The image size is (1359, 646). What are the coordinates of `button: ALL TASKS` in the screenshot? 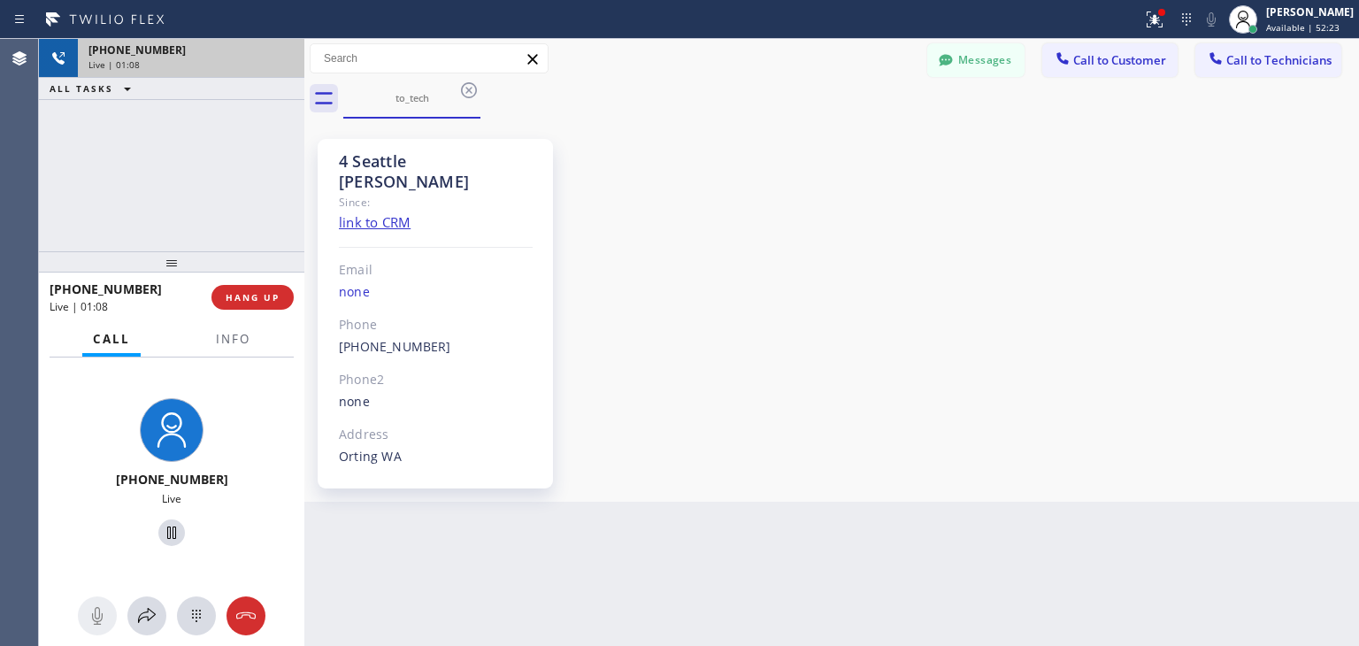 It's located at (94, 88).